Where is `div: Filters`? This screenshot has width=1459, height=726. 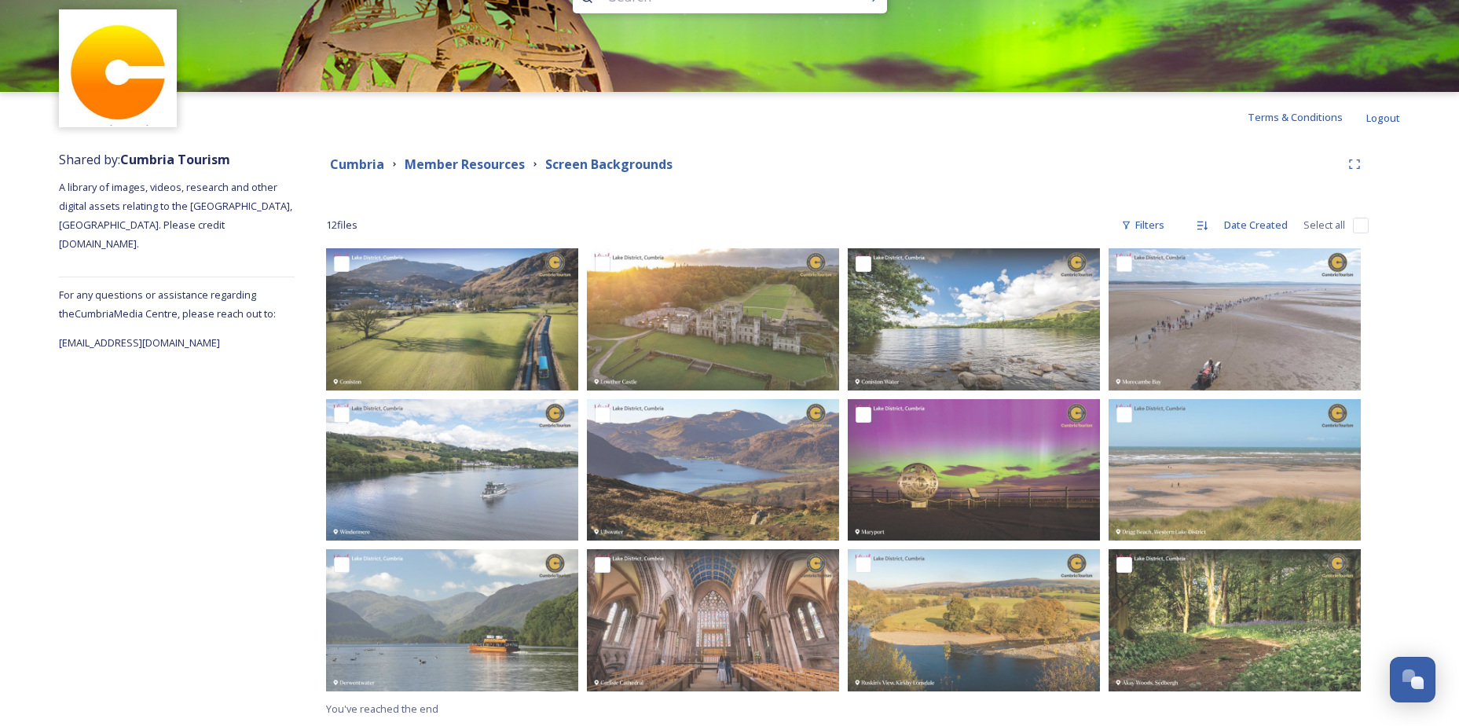 div: Filters is located at coordinates (1143, 225).